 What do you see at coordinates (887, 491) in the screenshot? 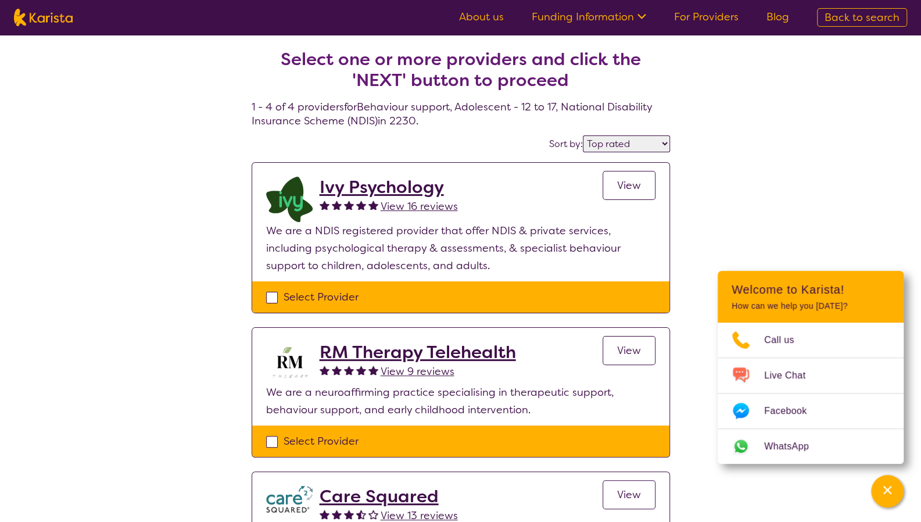
I see `button: Channel Menu` at bounding box center [887, 491].